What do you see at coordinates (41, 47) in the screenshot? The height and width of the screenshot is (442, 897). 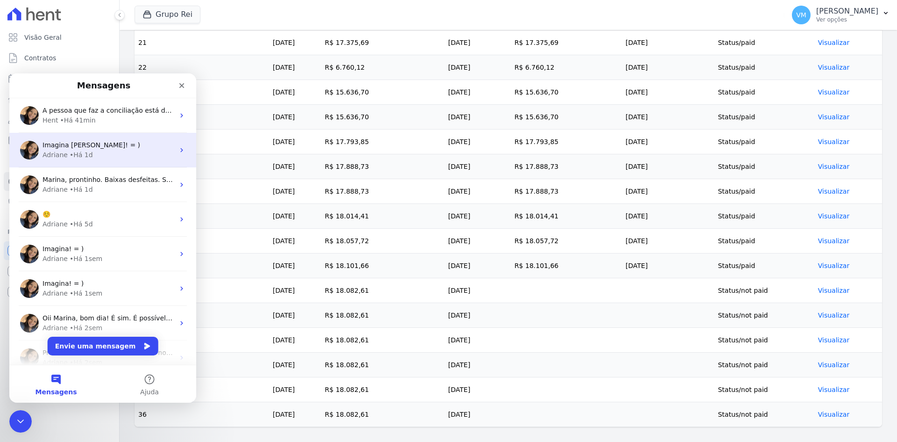 I see `div: Hent` at bounding box center [41, 47].